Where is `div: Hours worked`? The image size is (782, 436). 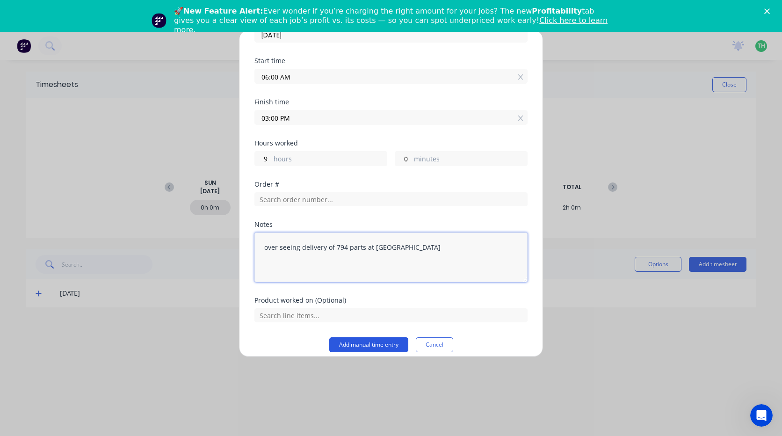
div: Hours worked is located at coordinates (391, 143).